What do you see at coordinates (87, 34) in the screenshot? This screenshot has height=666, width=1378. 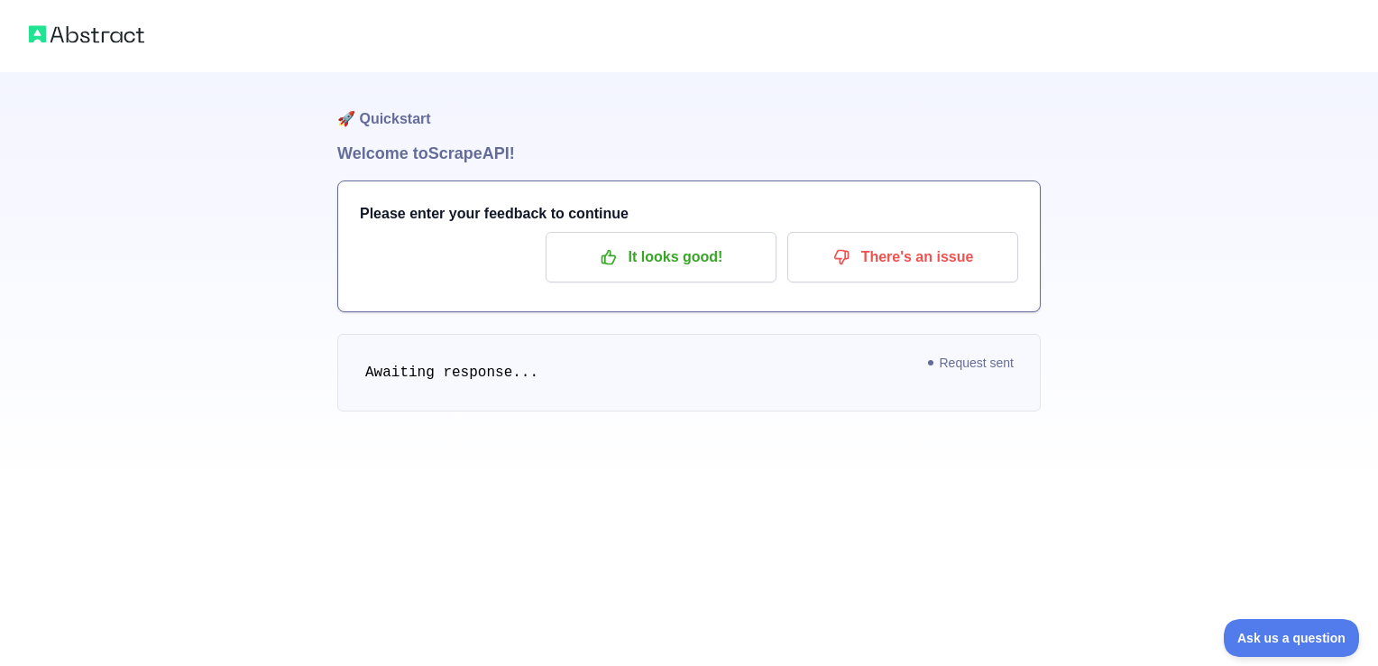 I see `img: Abstract logo` at bounding box center [87, 34].